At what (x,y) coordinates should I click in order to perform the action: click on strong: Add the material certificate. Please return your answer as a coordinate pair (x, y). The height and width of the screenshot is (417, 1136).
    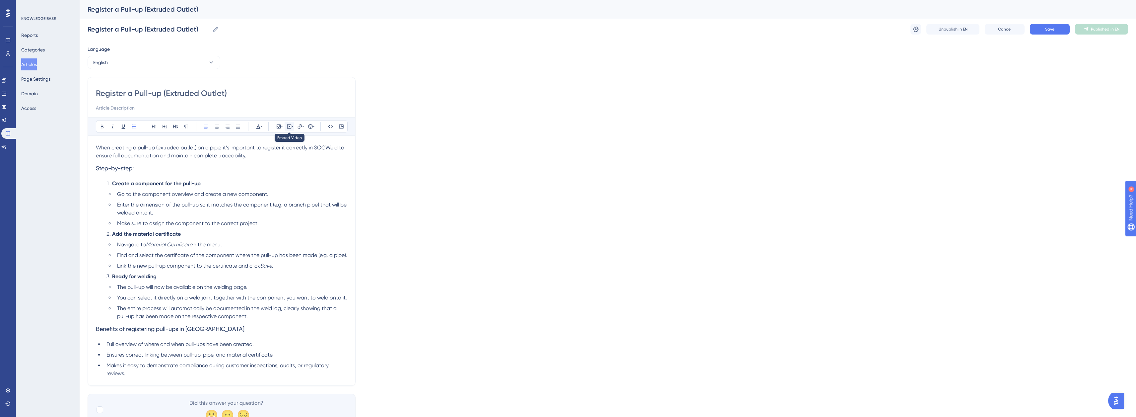
    Looking at the image, I should click on (146, 234).